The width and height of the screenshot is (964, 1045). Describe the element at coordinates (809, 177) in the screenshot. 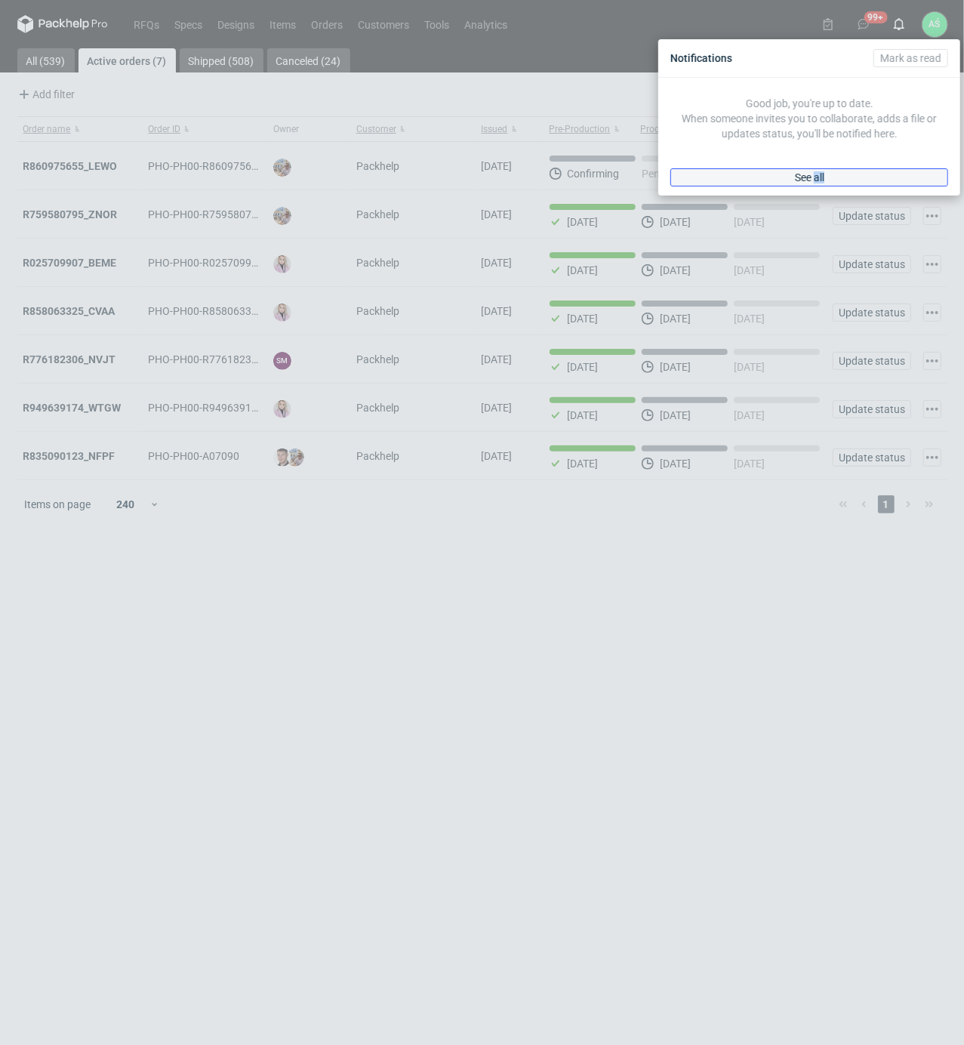

I see `span: See all` at that location.